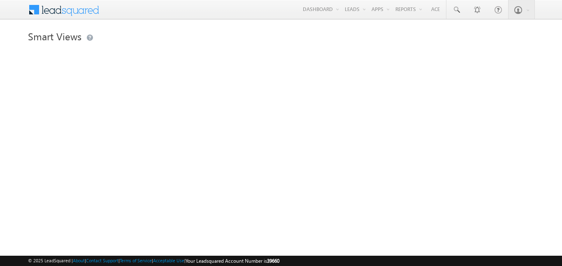  Describe the element at coordinates (169, 260) in the screenshot. I see `a: Acceptable Use` at that location.